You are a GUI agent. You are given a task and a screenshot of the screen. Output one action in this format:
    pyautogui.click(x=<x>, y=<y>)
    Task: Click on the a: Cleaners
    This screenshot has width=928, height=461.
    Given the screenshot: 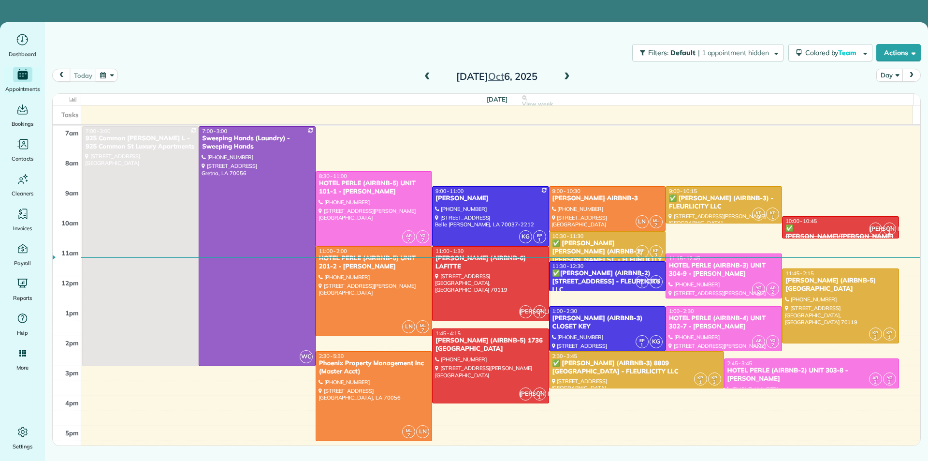 What is the action you would take?
    pyautogui.click(x=22, y=185)
    